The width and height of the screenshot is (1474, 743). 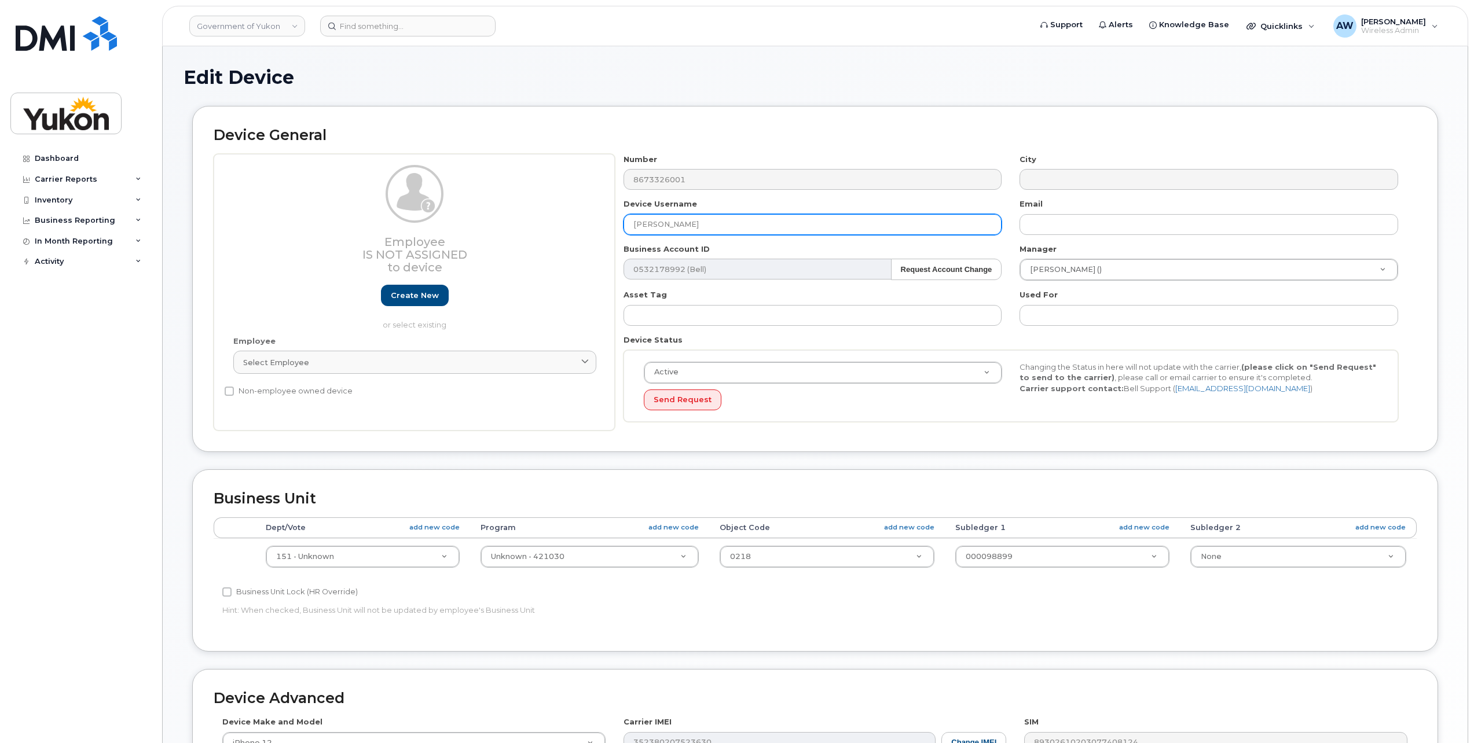 What do you see at coordinates (640, 159) in the screenshot?
I see `label: Number` at bounding box center [640, 159].